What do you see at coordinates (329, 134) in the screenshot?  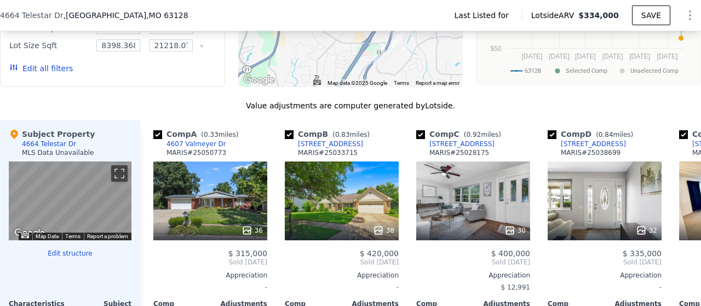 I see `div: Comp B` at bounding box center [329, 134].